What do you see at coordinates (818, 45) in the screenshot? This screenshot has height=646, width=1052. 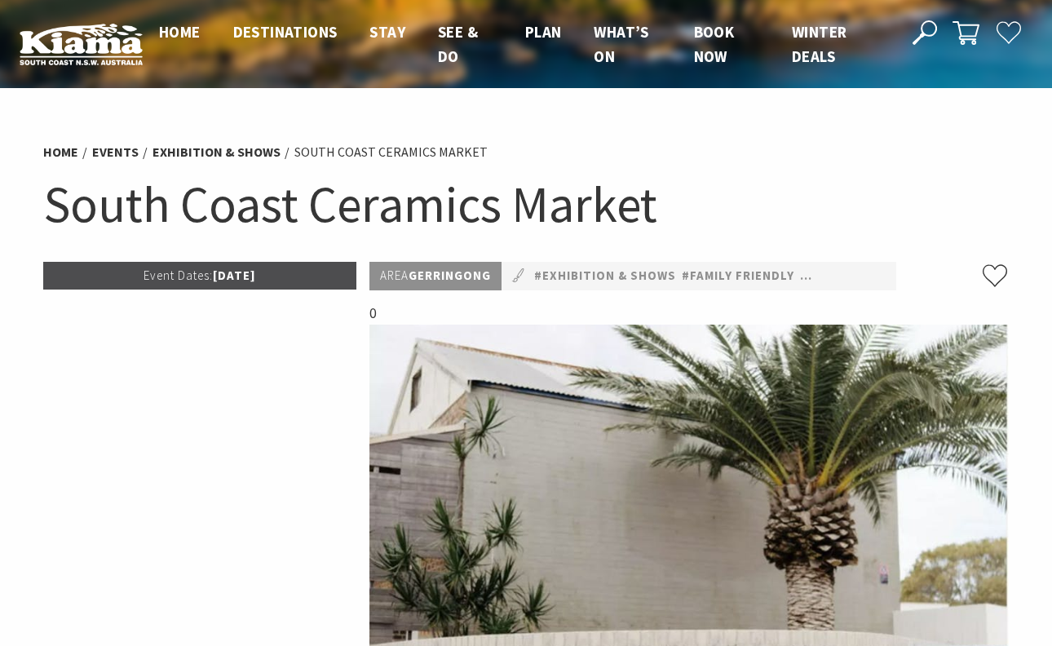 I see `a: Winter Deals` at bounding box center [818, 45].